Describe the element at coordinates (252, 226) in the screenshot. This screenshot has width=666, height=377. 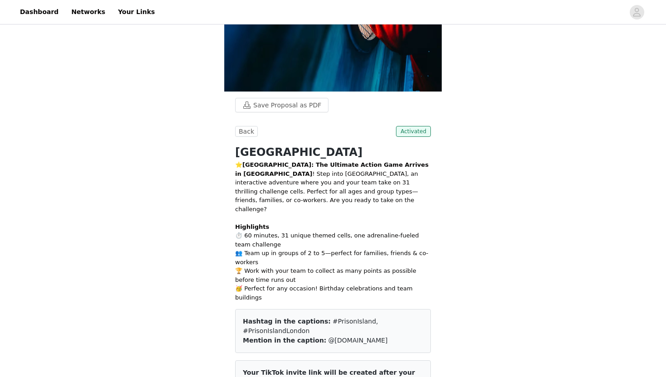
I see `strong: Highlights` at that location.